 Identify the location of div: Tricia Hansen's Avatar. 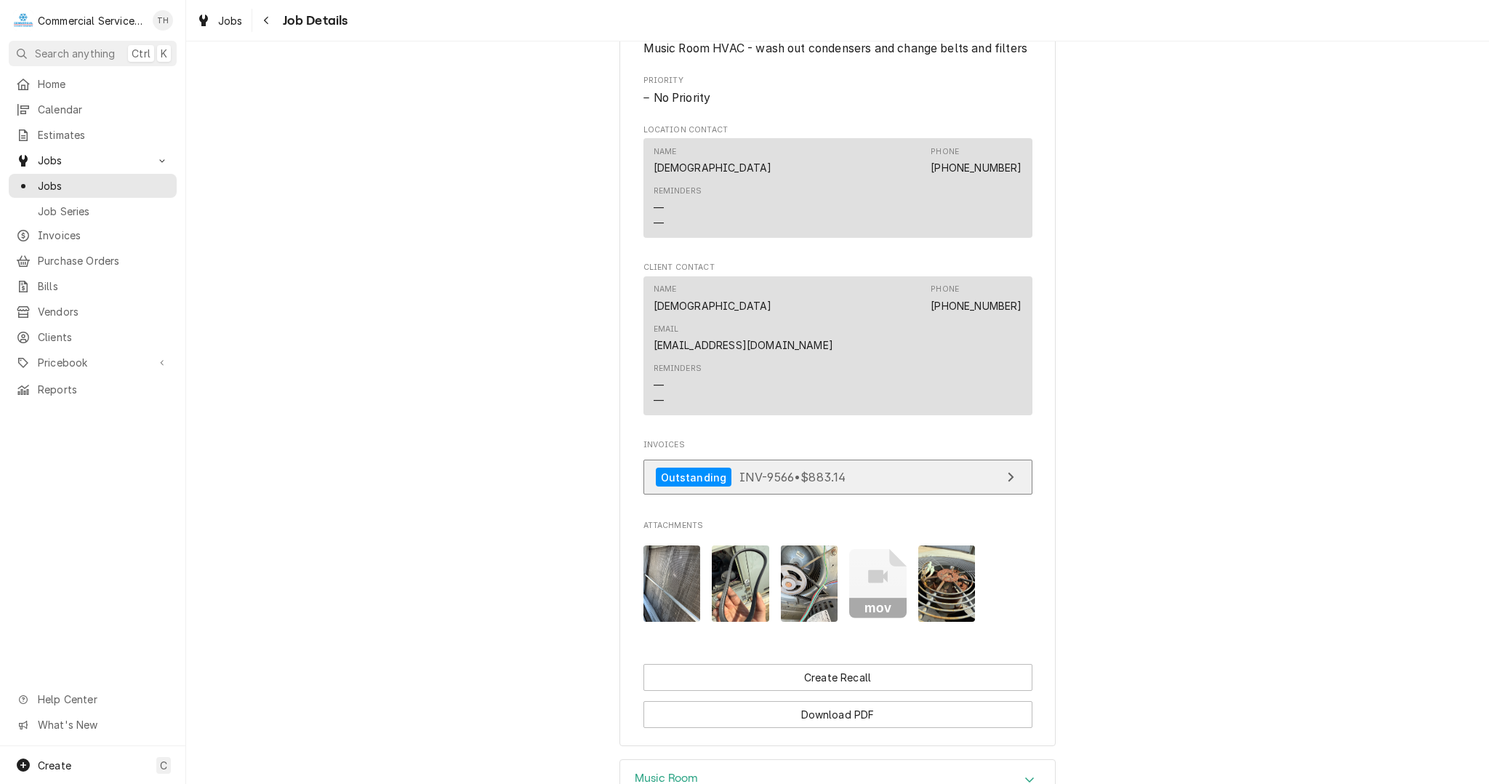
(163, 20).